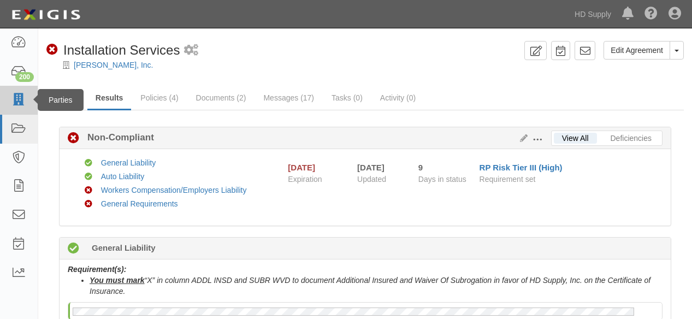 This screenshot has height=319, width=692. What do you see at coordinates (128, 163) in the screenshot?
I see `a: General Liability` at bounding box center [128, 163].